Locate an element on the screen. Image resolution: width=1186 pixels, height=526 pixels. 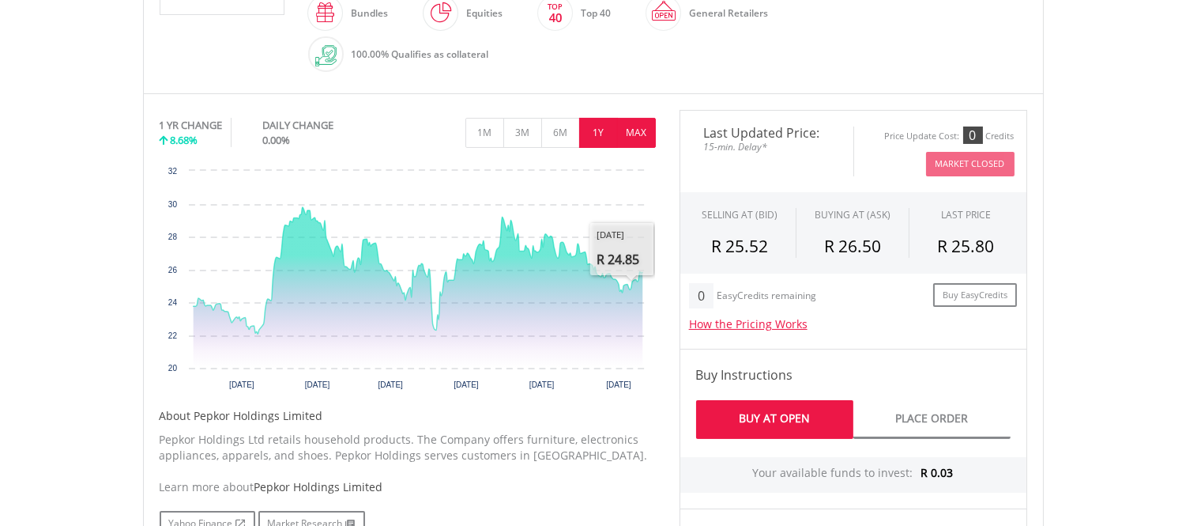
button: 1M is located at coordinates (485, 133).